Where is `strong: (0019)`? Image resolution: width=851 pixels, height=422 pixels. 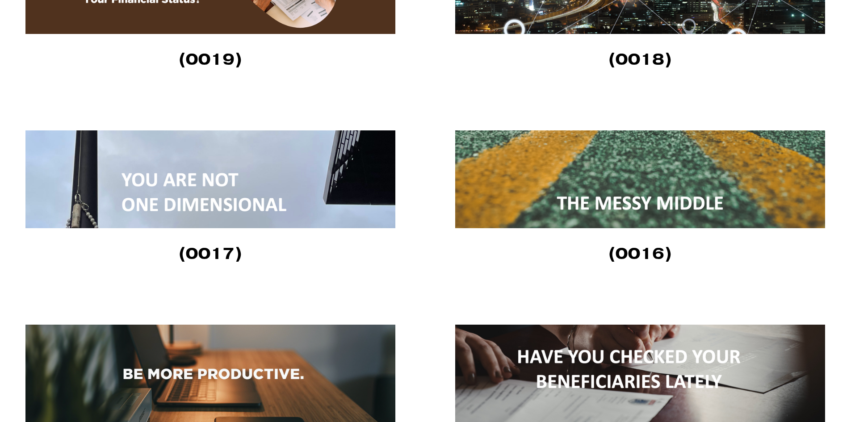 strong: (0019) is located at coordinates (210, 59).